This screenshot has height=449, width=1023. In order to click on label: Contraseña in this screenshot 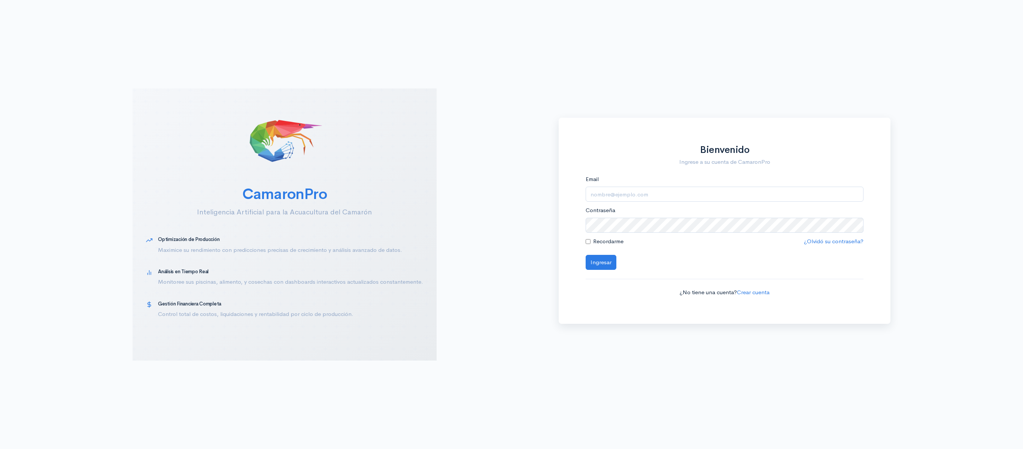, I will do `click(600, 210)`.